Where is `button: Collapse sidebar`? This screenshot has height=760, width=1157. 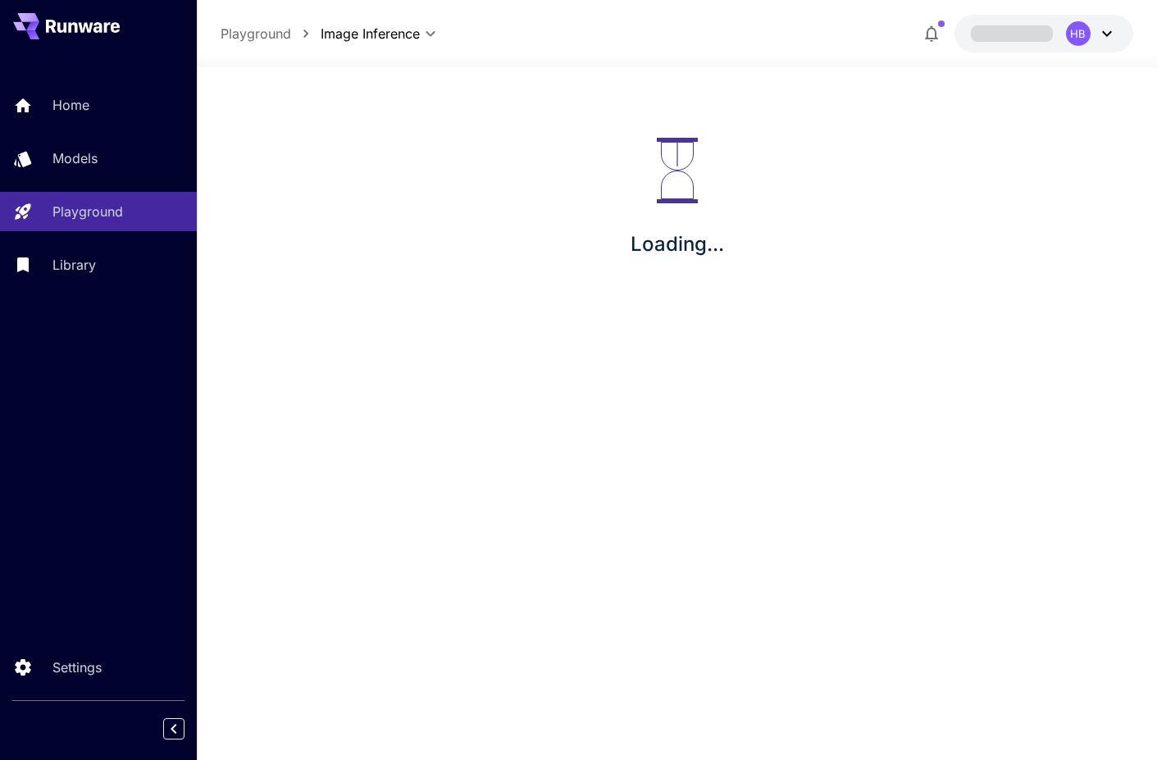
button: Collapse sidebar is located at coordinates (174, 729).